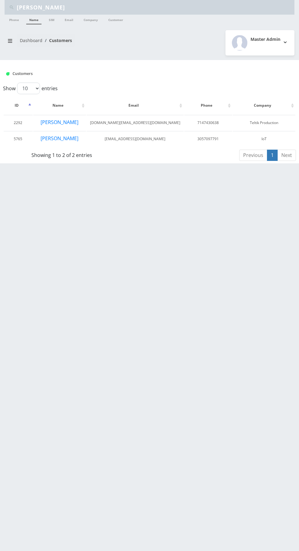 Image resolution: width=299 pixels, height=551 pixels. What do you see at coordinates (52, 19) in the screenshot?
I see `a: SIM` at bounding box center [52, 19].